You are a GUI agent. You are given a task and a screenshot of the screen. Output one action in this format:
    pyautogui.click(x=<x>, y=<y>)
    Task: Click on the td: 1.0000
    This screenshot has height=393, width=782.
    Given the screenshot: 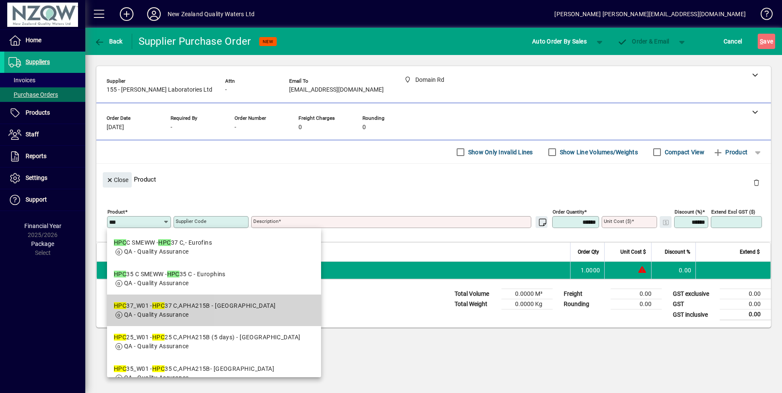 What is the action you would take?
    pyautogui.click(x=587, y=270)
    